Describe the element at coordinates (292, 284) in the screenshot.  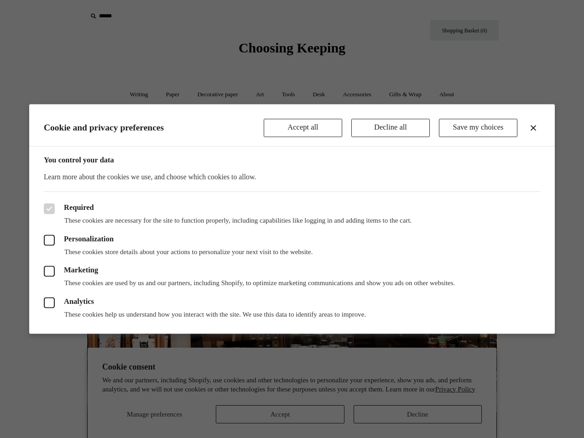
I see `p: These cookies are used by us and our partners, including Shopify, to optimize marketing communica...` at that location.